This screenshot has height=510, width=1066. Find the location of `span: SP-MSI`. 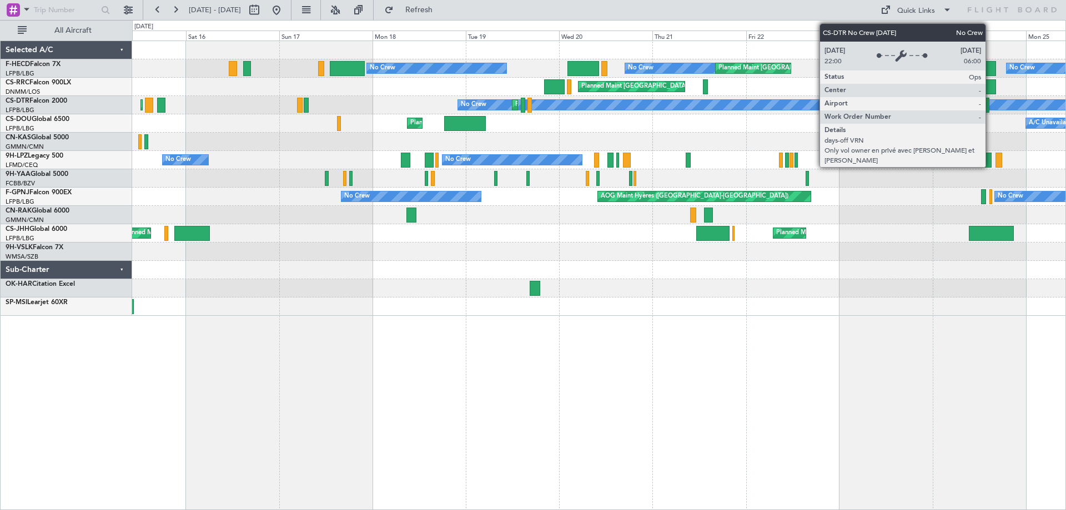

span: SP-MSI is located at coordinates (16, 303).